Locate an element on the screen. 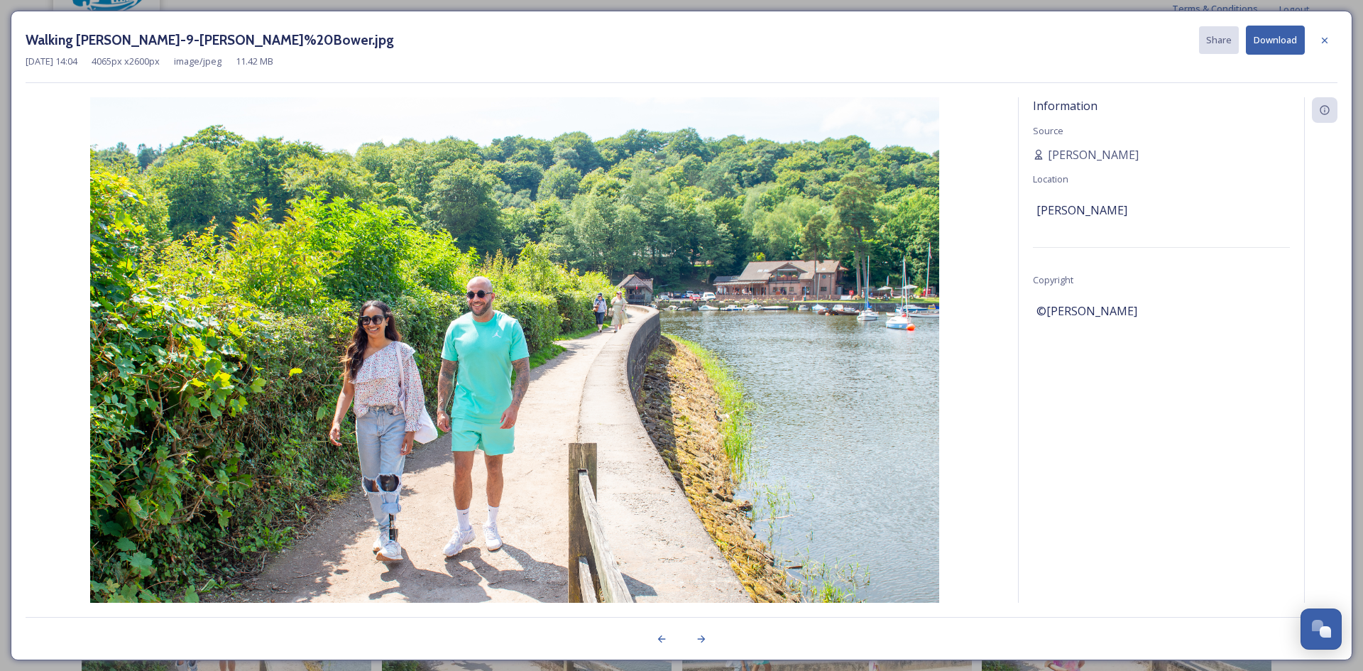 This screenshot has width=1363, height=671. span: 4065 px x 2600 px is located at coordinates (126, 61).